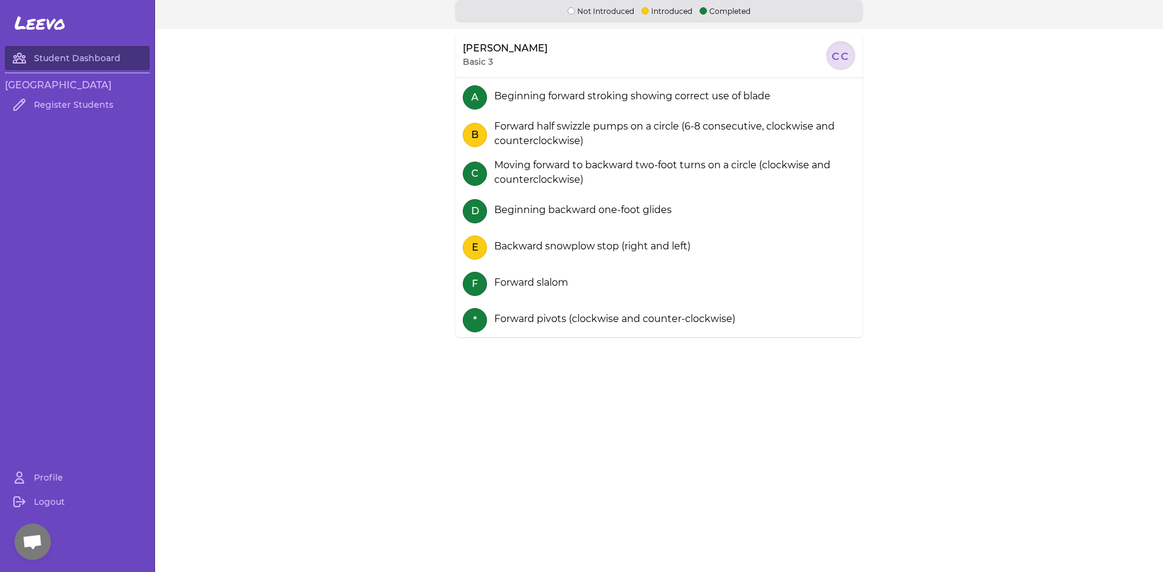  Describe the element at coordinates (672, 134) in the screenshot. I see `div: Forward half swizzle pumps on a circle (6-8 consecutive, clockwise and counterclockwise)` at that location.